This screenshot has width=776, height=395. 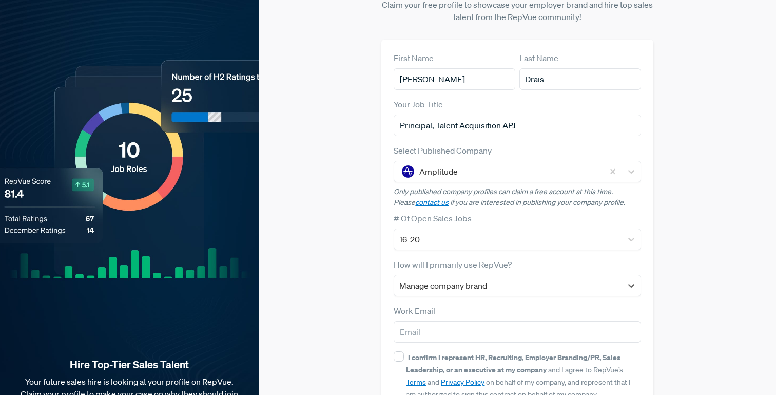 What do you see at coordinates (432, 202) in the screenshot?
I see `a: contact us` at bounding box center [432, 202].